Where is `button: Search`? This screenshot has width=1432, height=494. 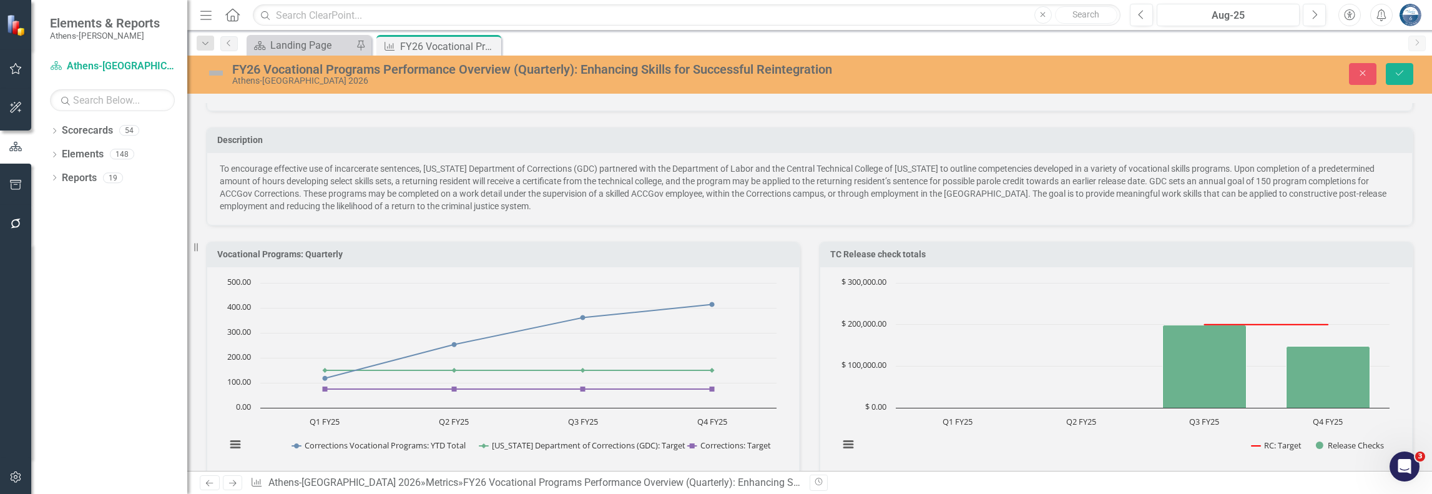 button: Search is located at coordinates (1086, 15).